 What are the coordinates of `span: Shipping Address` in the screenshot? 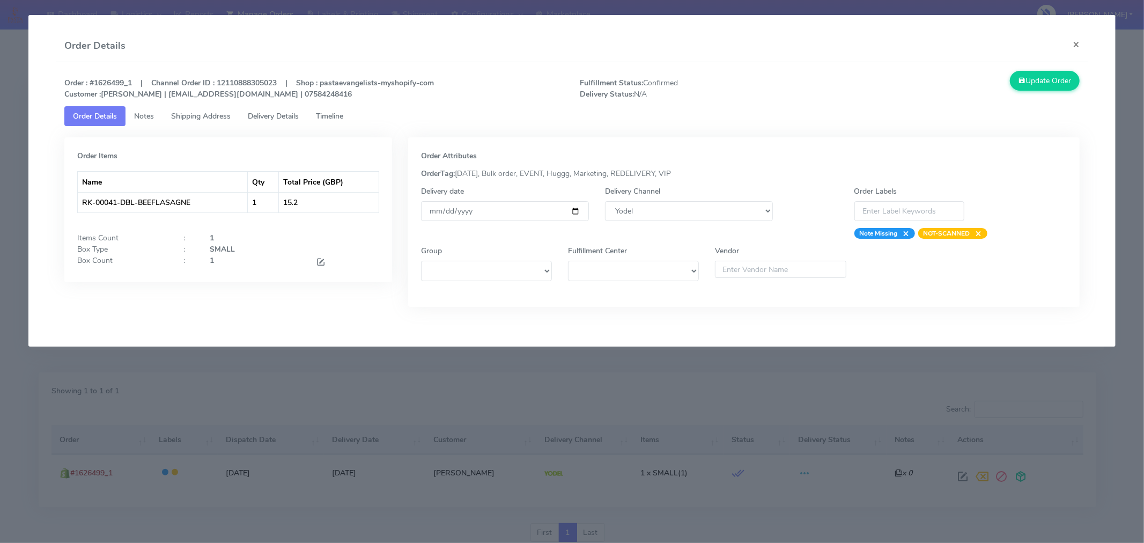 It's located at (201, 116).